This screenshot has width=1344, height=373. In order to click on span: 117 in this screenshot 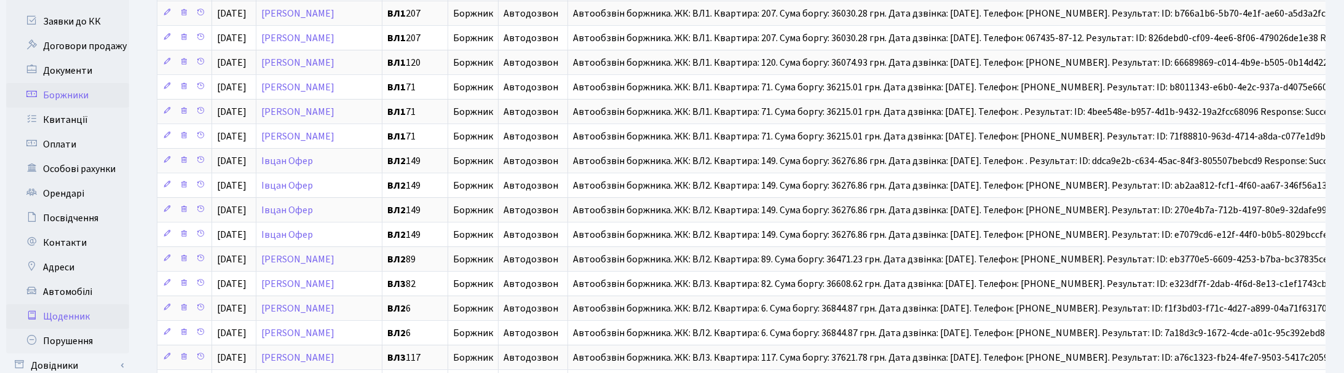, I will do `click(415, 358)`.